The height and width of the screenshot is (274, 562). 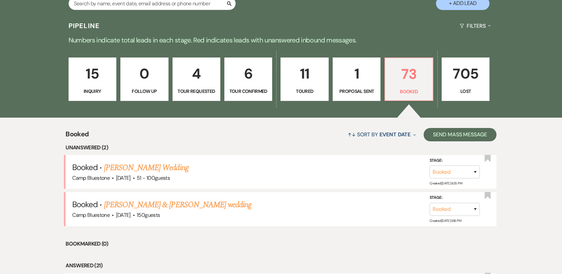 What do you see at coordinates (196, 79) in the screenshot?
I see `a: 4Tour Requested` at bounding box center [196, 79].